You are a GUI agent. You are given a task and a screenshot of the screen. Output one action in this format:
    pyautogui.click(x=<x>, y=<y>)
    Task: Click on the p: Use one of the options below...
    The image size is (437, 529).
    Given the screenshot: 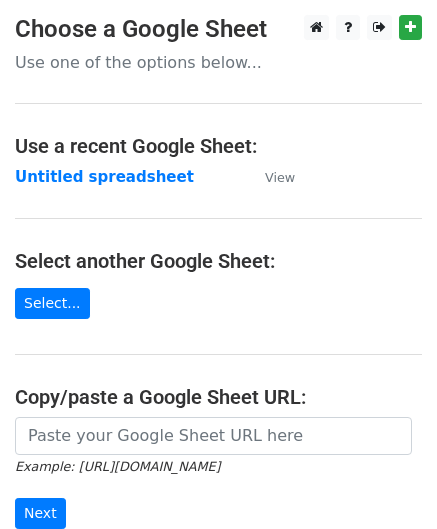 What is the action you would take?
    pyautogui.click(x=218, y=62)
    